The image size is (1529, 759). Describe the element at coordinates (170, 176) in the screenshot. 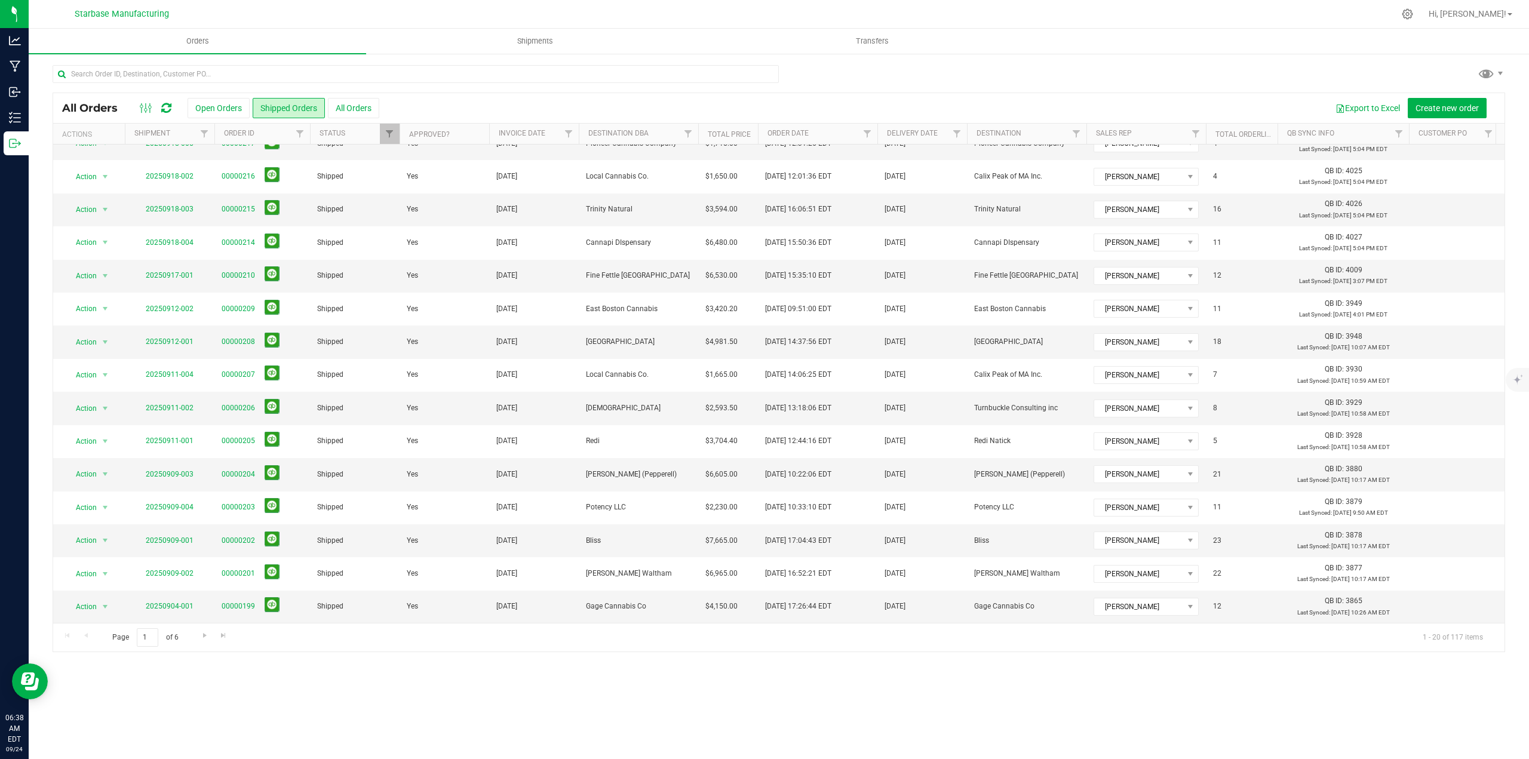

I see `a: 20250918-002` at that location.